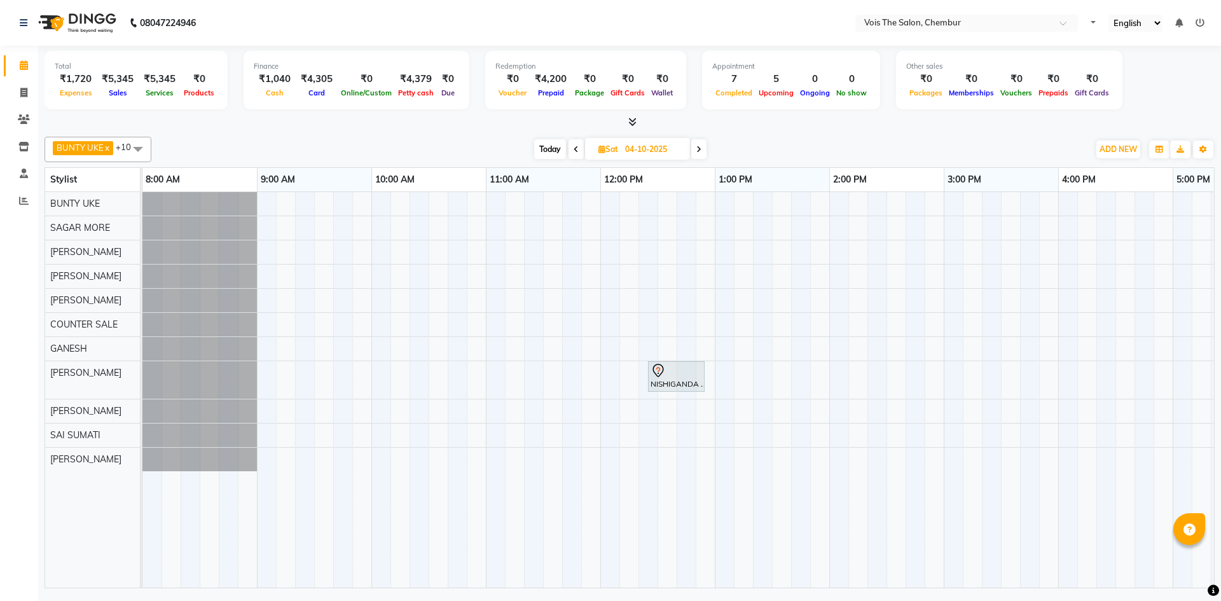 This screenshot has width=1221, height=601. I want to click on span: COUNTER SALE, so click(84, 324).